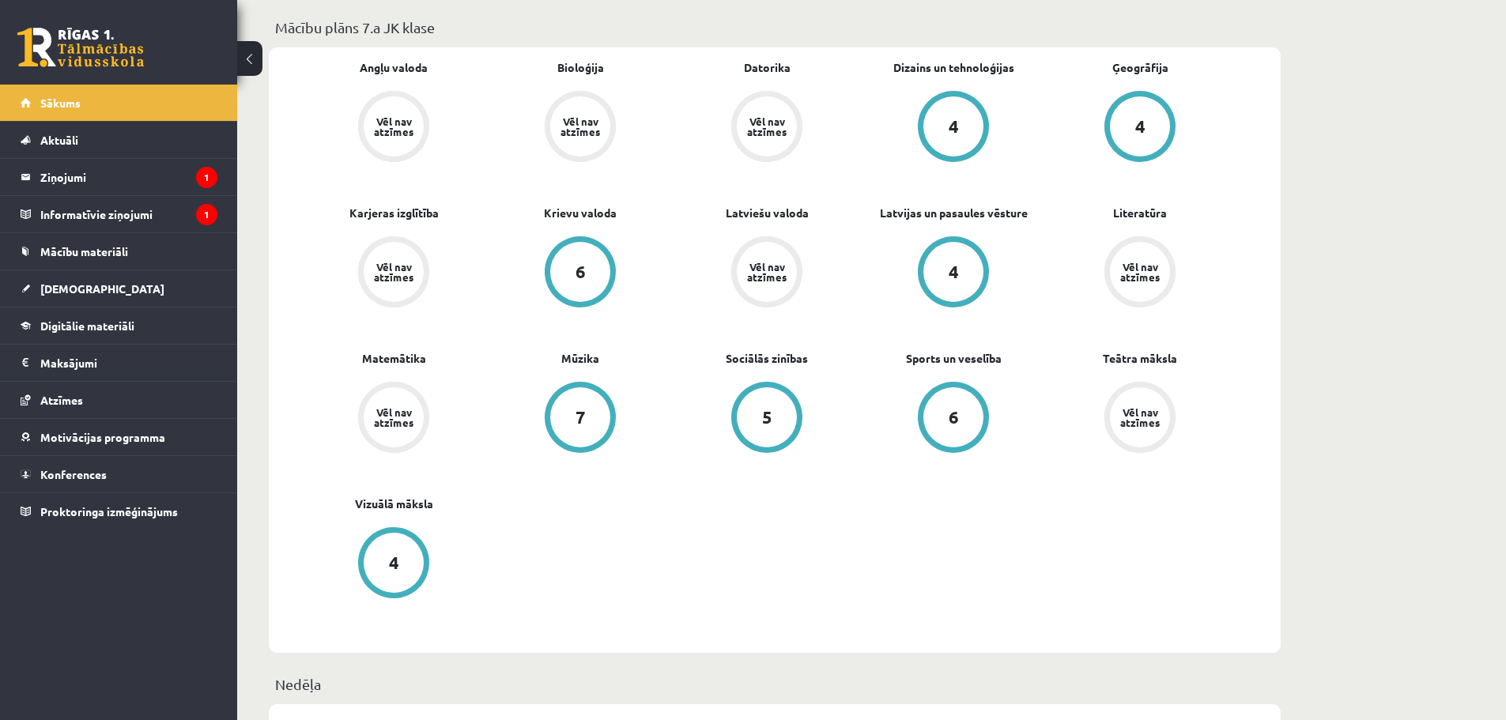 The image size is (1506, 720). What do you see at coordinates (580, 213) in the screenshot?
I see `a: Krievu valoda` at bounding box center [580, 213].